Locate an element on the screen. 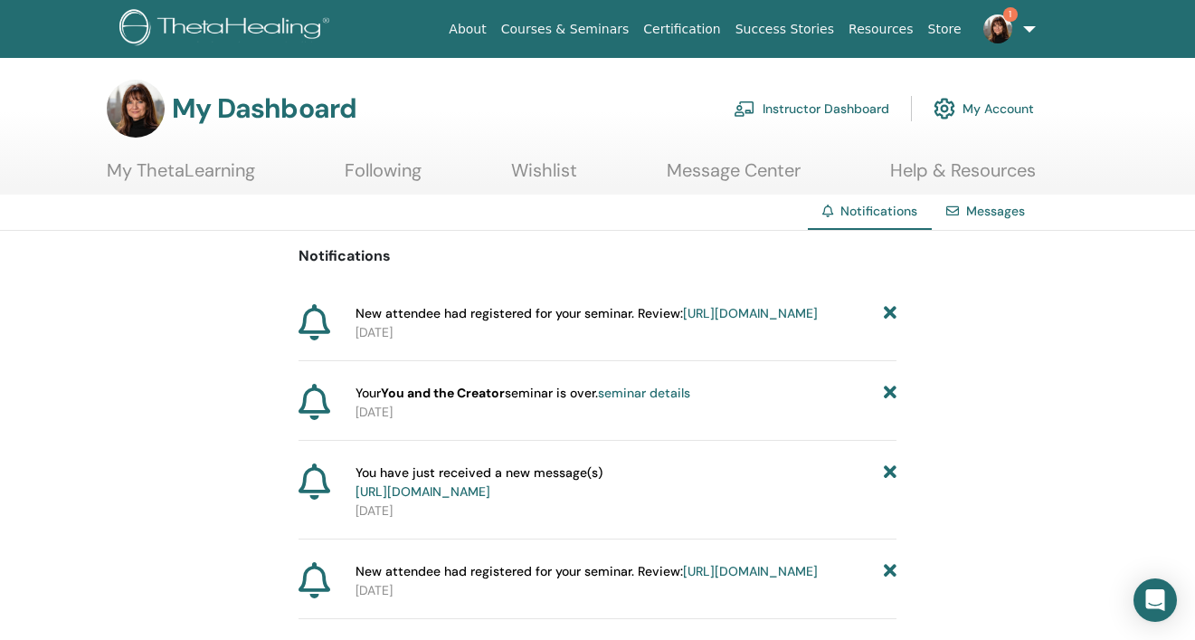  p: Notifications is located at coordinates (597, 256).